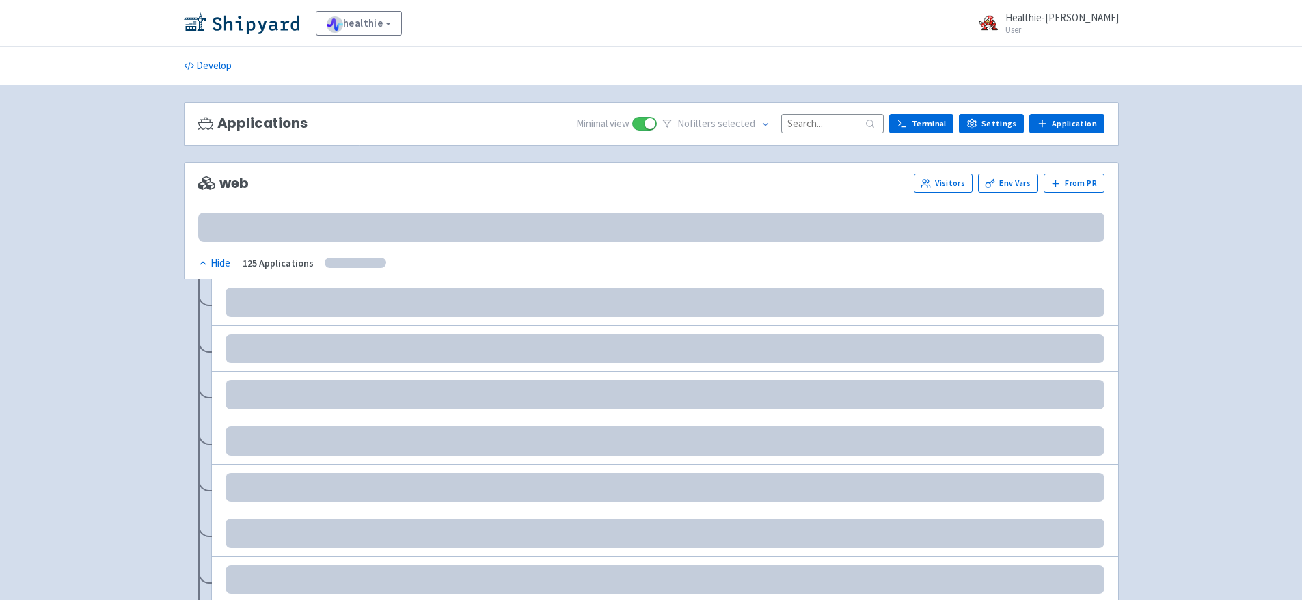 This screenshot has height=600, width=1302. What do you see at coordinates (241, 23) in the screenshot?
I see `img: Shipyard logo` at bounding box center [241, 23].